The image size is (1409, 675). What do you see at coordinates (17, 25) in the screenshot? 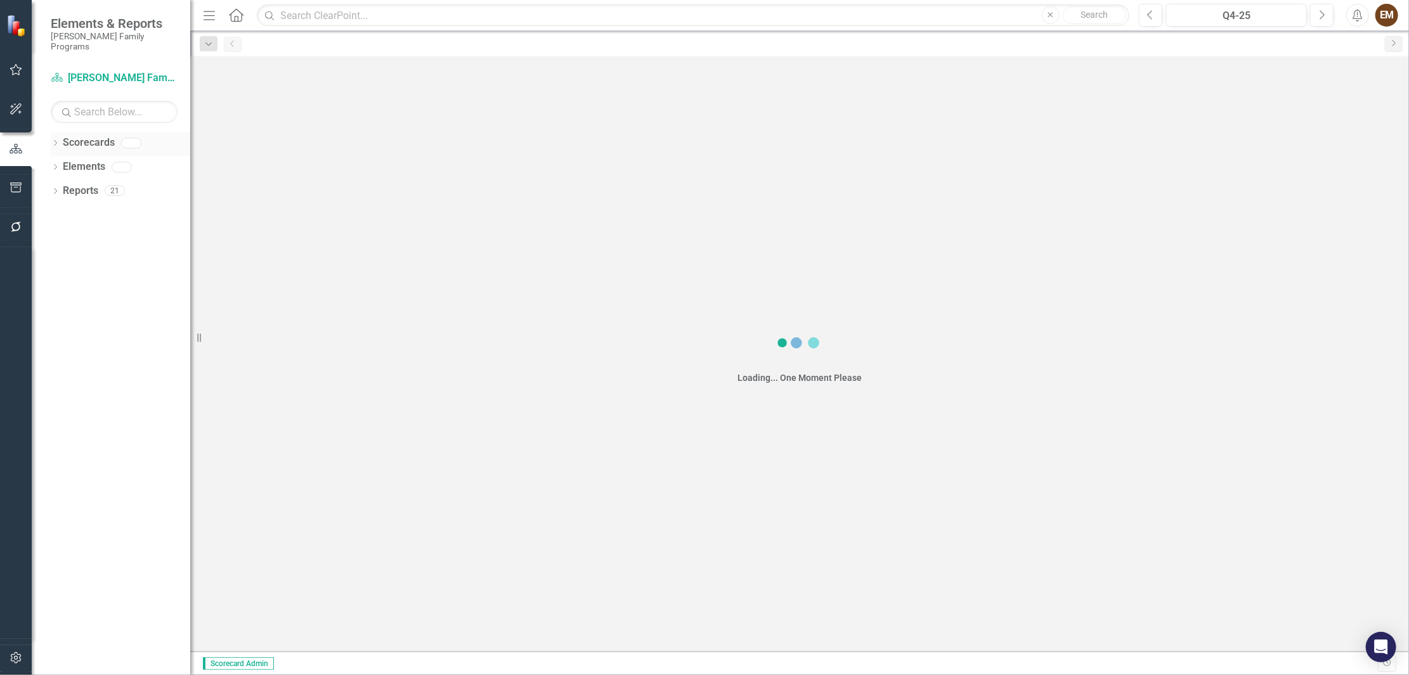
I see `img: ClearPoint Strategy` at bounding box center [17, 25].